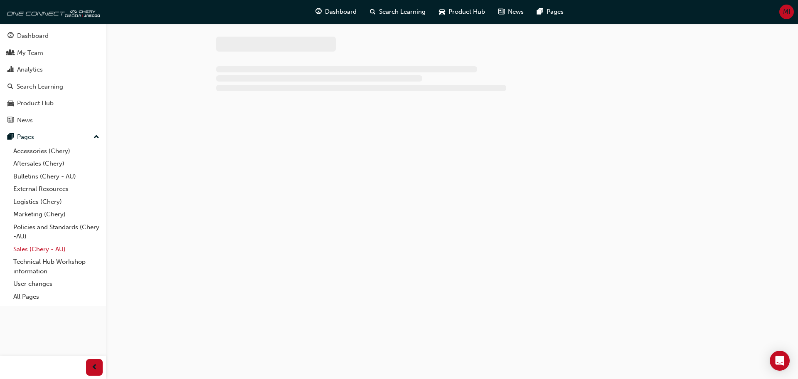  What do you see at coordinates (56, 296) in the screenshot?
I see `a: All Pages` at bounding box center [56, 296].